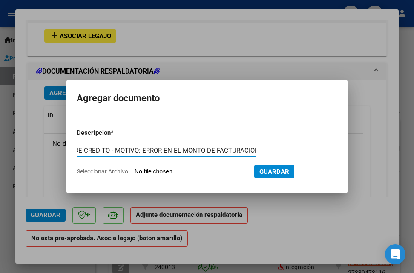 This screenshot has height=273, width=414. What do you see at coordinates (207, 98) in the screenshot?
I see `h2: Agregar documento` at bounding box center [207, 98].